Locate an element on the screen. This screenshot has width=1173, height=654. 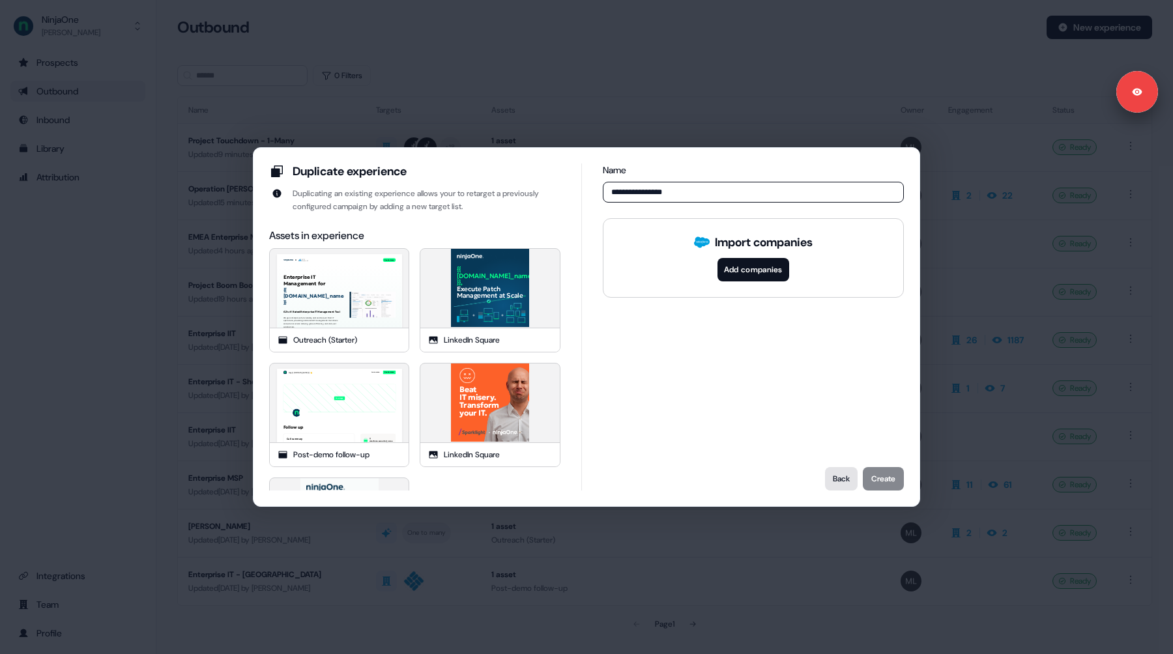
div: Duplicating an existing experience allows your to retarget a previously configured campaign by ad... is located at coordinates (426, 200).